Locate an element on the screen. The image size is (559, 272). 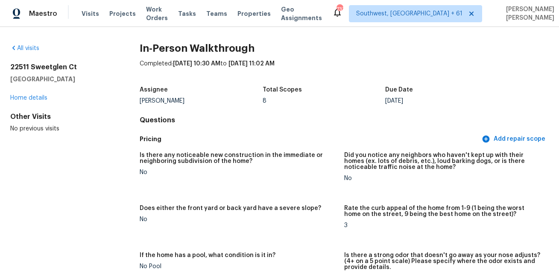
h5: Total Scopes is located at coordinates (282, 90).